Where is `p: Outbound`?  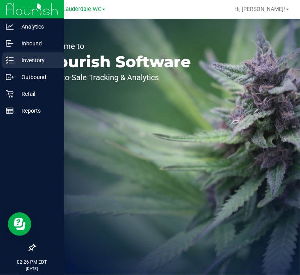 p: Outbound is located at coordinates (37, 77).